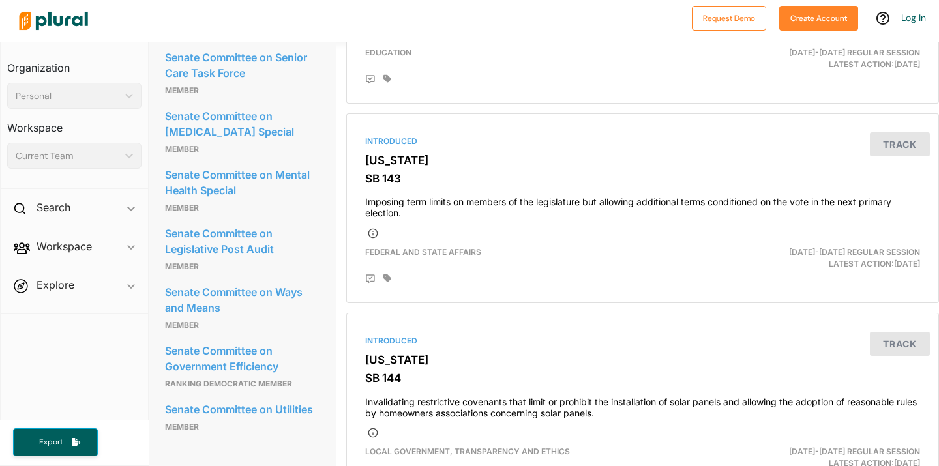 This screenshot has height=466, width=939. I want to click on h3: Workspace, so click(74, 123).